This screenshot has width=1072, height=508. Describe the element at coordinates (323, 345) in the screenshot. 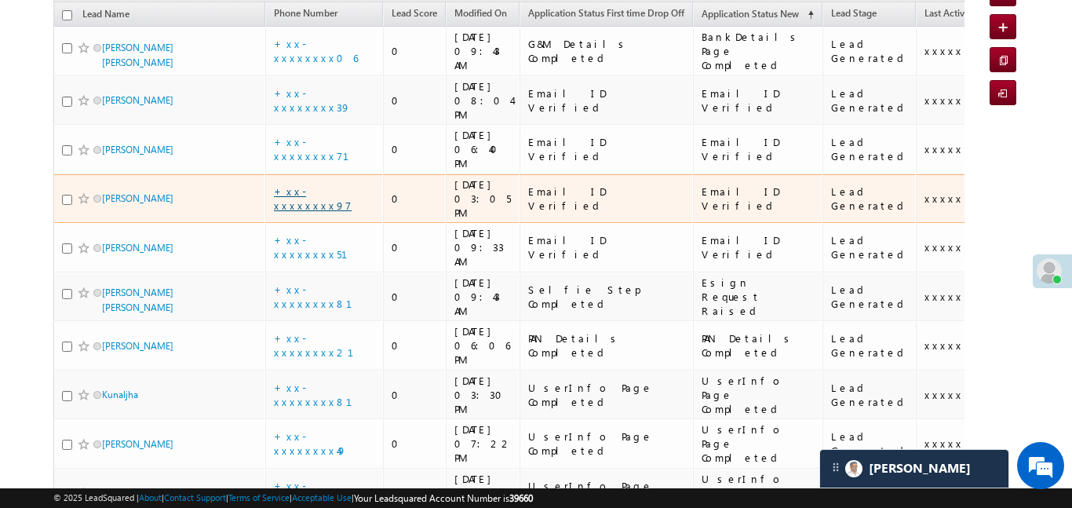

I see `a: +xx-xxxxxxxx21` at that location.